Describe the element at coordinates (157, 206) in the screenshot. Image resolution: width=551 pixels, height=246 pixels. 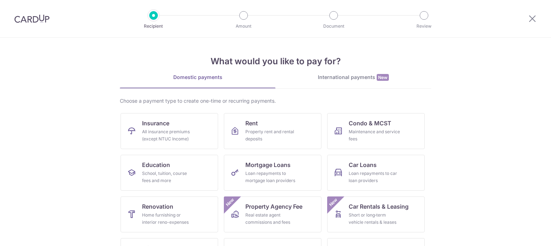
I see `span: Renovation` at that location.